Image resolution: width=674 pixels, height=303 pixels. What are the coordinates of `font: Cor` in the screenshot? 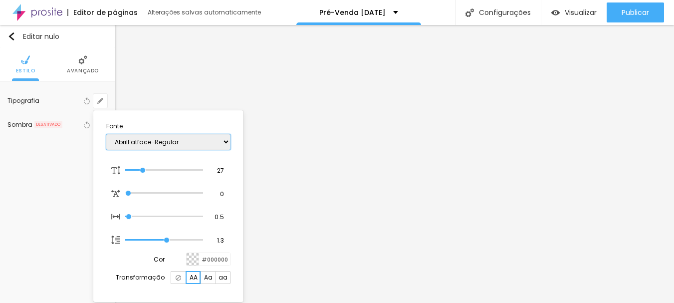 It's located at (159, 259).